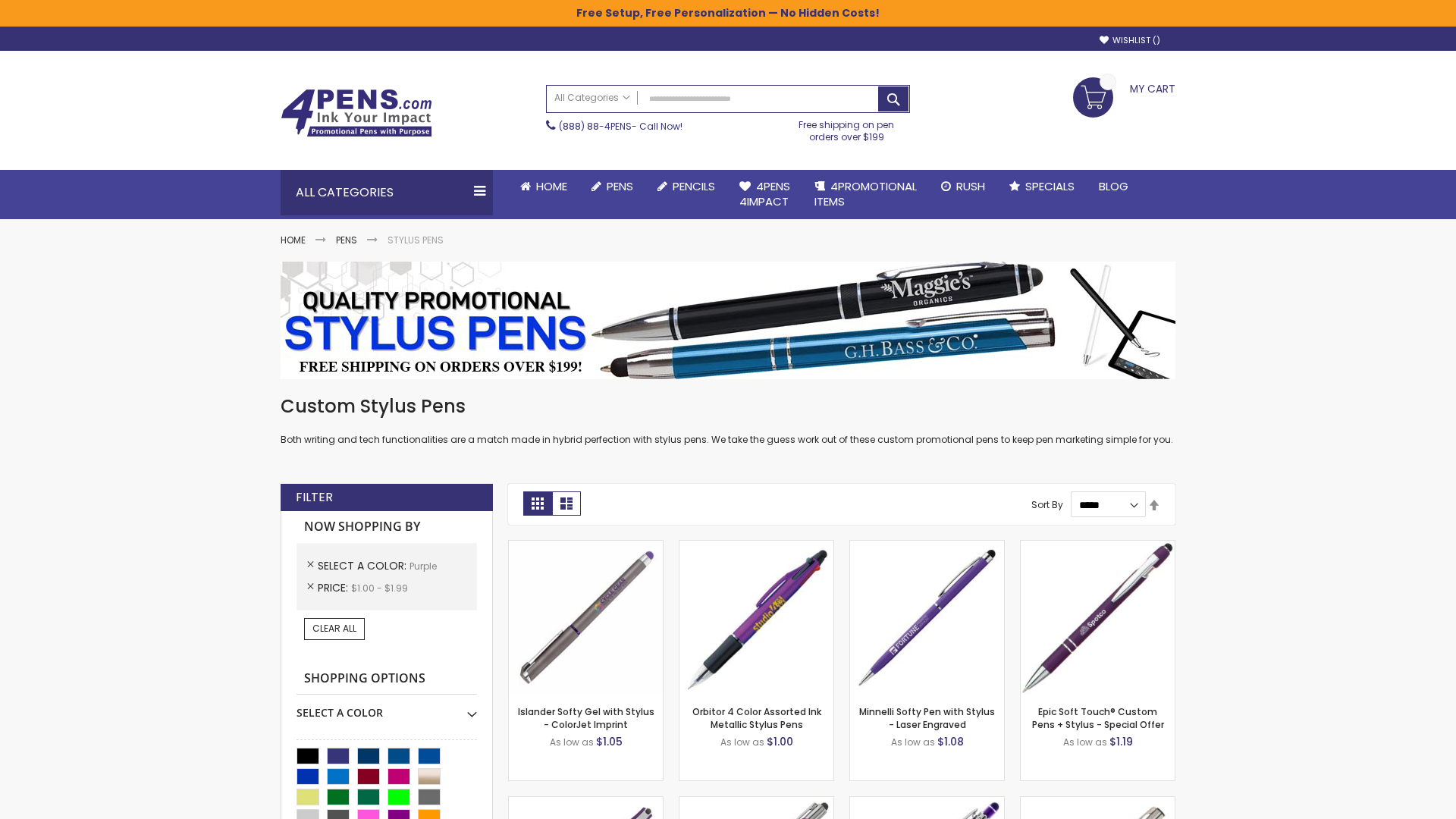 This screenshot has height=819, width=1456. Describe the element at coordinates (1098, 717) in the screenshot. I see `a: Epic Soft Touch® Custom Pens + Stylus - Special Offer` at that location.